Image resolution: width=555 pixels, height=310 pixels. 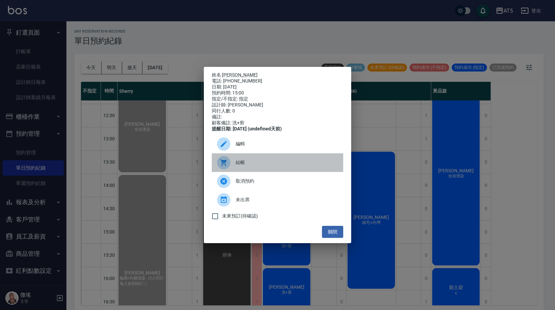 I want to click on div: 顧客備註: 洗+剪, so click(x=278, y=123).